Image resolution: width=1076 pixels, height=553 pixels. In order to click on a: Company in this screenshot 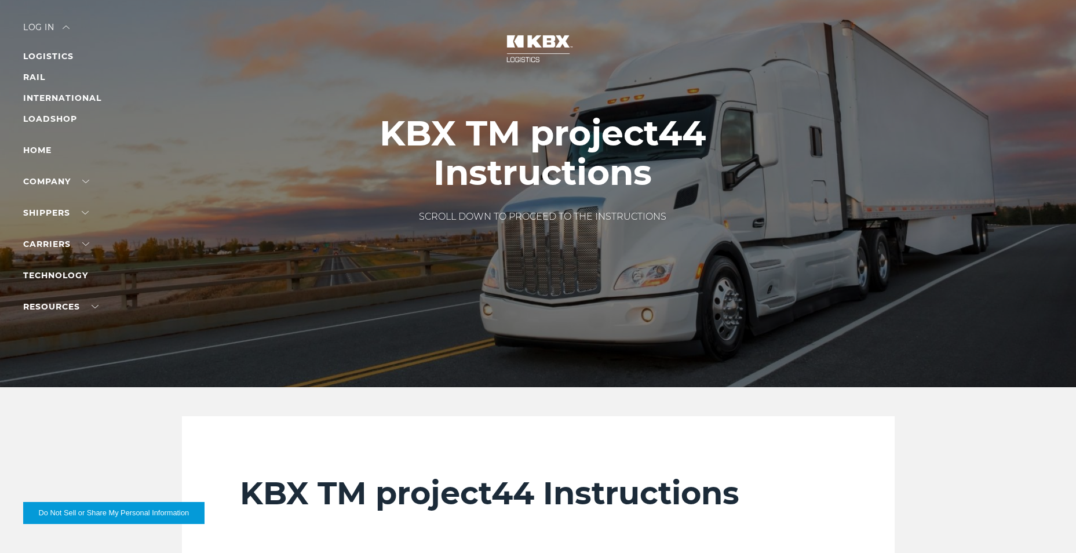, I will do `click(56, 181)`.